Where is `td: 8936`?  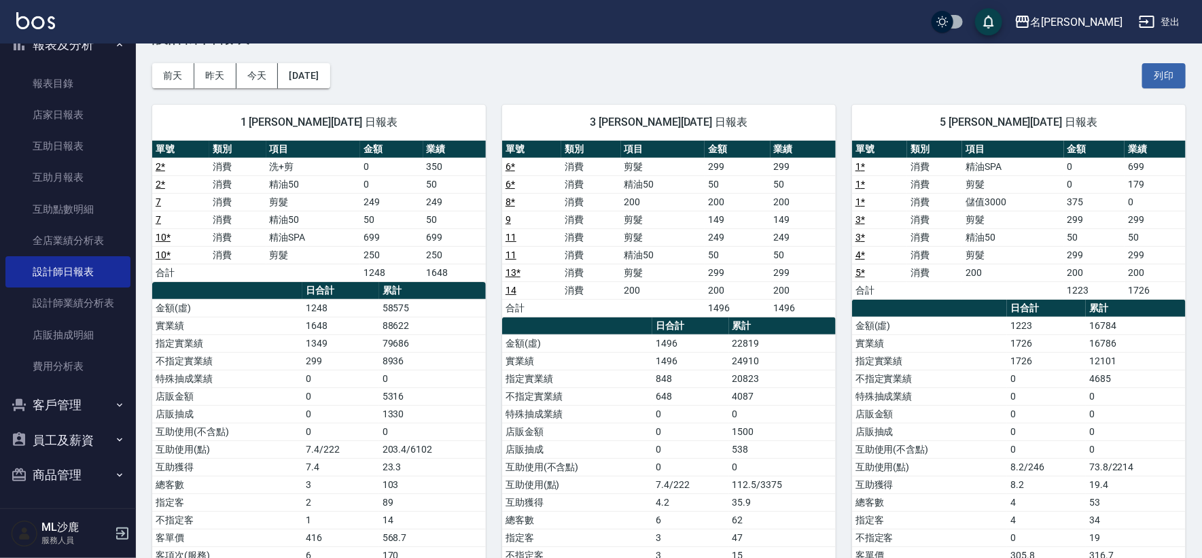 td: 8936 is located at coordinates (432, 361).